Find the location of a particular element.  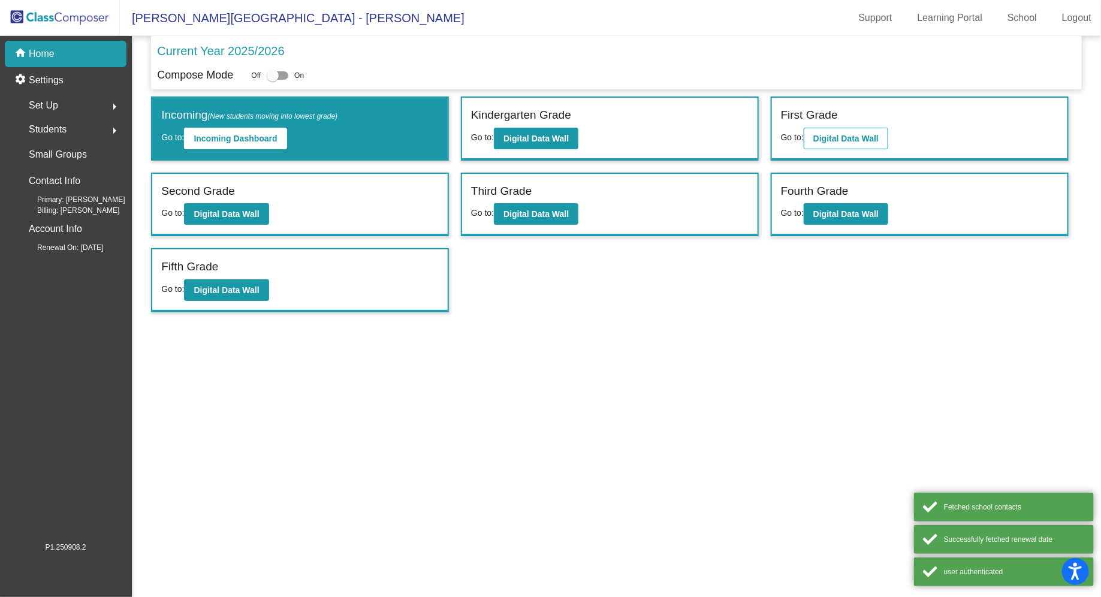

p: Contact Info is located at coordinates (55, 181).